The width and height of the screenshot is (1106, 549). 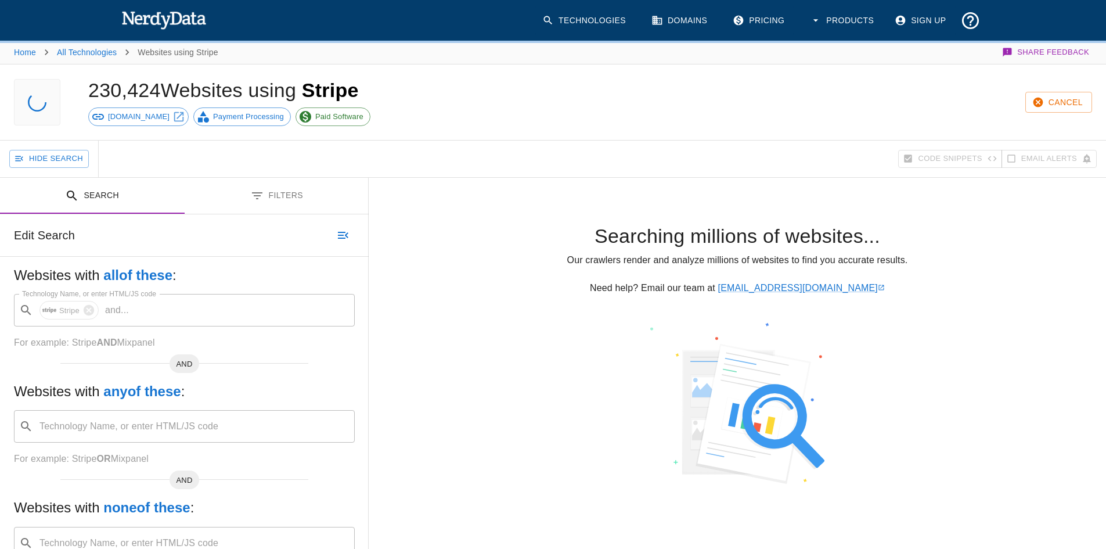 What do you see at coordinates (242, 117) in the screenshot?
I see `a: Payment Processing` at bounding box center [242, 117].